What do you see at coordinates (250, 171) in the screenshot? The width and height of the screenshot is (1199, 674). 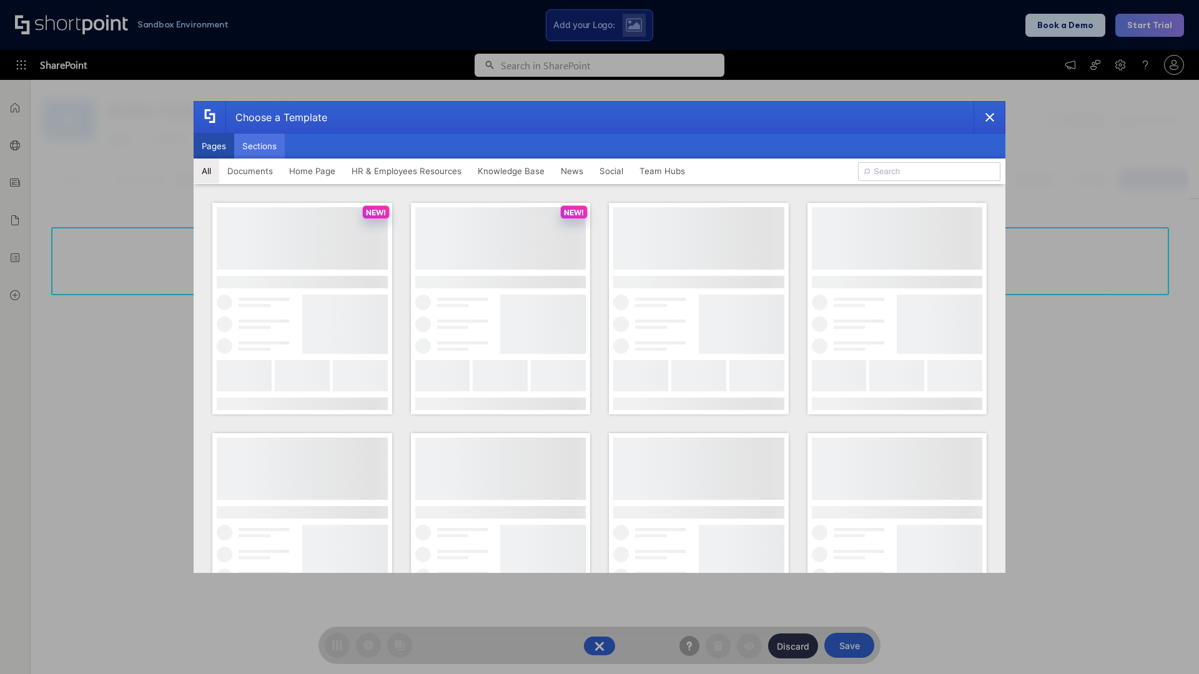 I see `button: Documents` at bounding box center [250, 171].